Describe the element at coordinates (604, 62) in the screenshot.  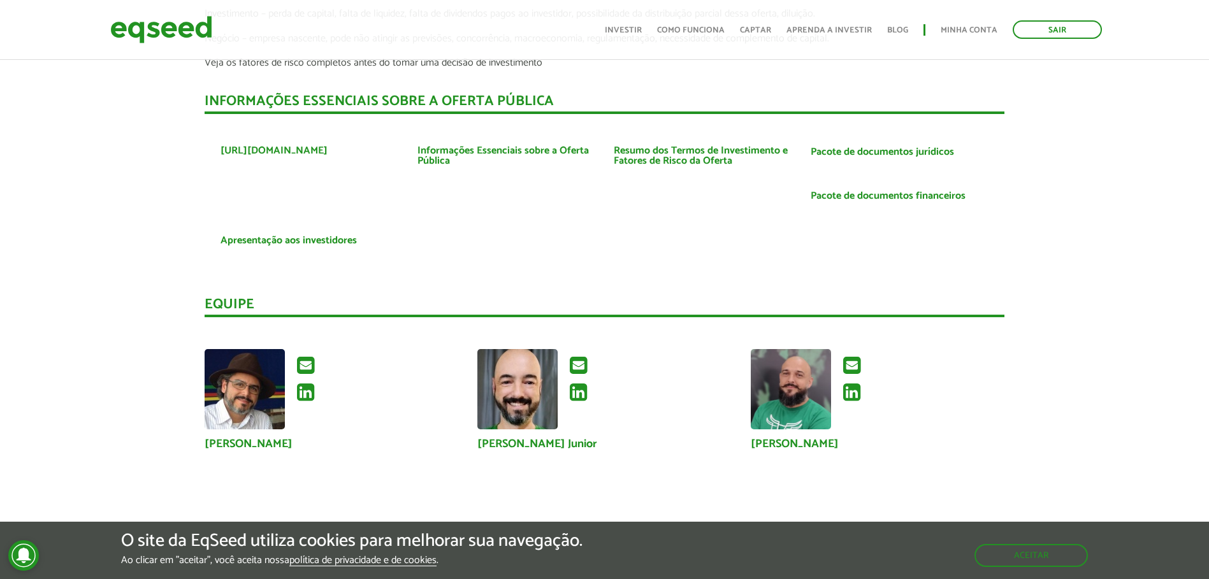
I see `p: Veja os fatores de risco completos antes do tomar uma decisão de investimento` at that location.